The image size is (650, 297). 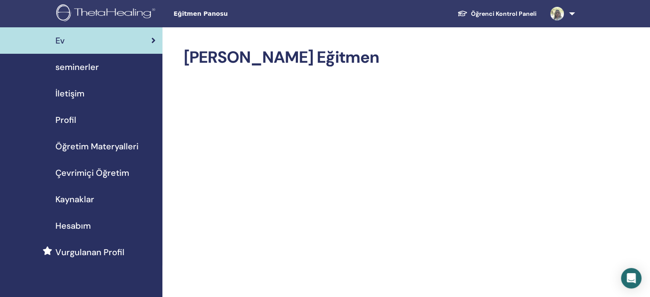 I want to click on img: graduation-cap-white.svg, so click(x=462, y=13).